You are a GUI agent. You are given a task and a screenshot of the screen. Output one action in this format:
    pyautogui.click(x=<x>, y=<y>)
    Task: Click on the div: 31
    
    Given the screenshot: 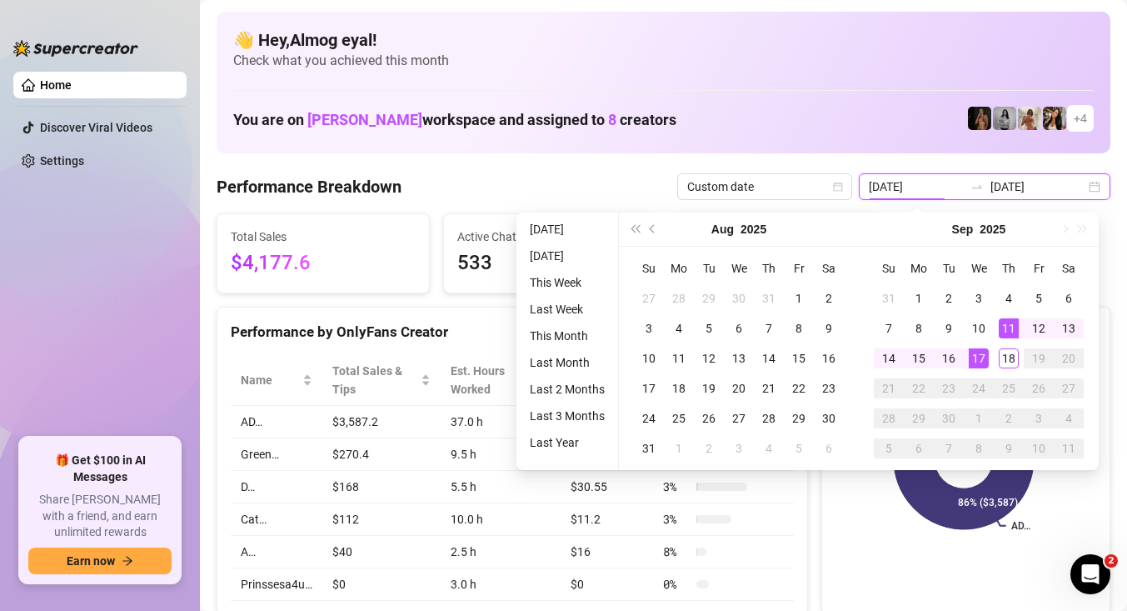 What is the action you would take?
    pyautogui.click(x=769, y=298)
    